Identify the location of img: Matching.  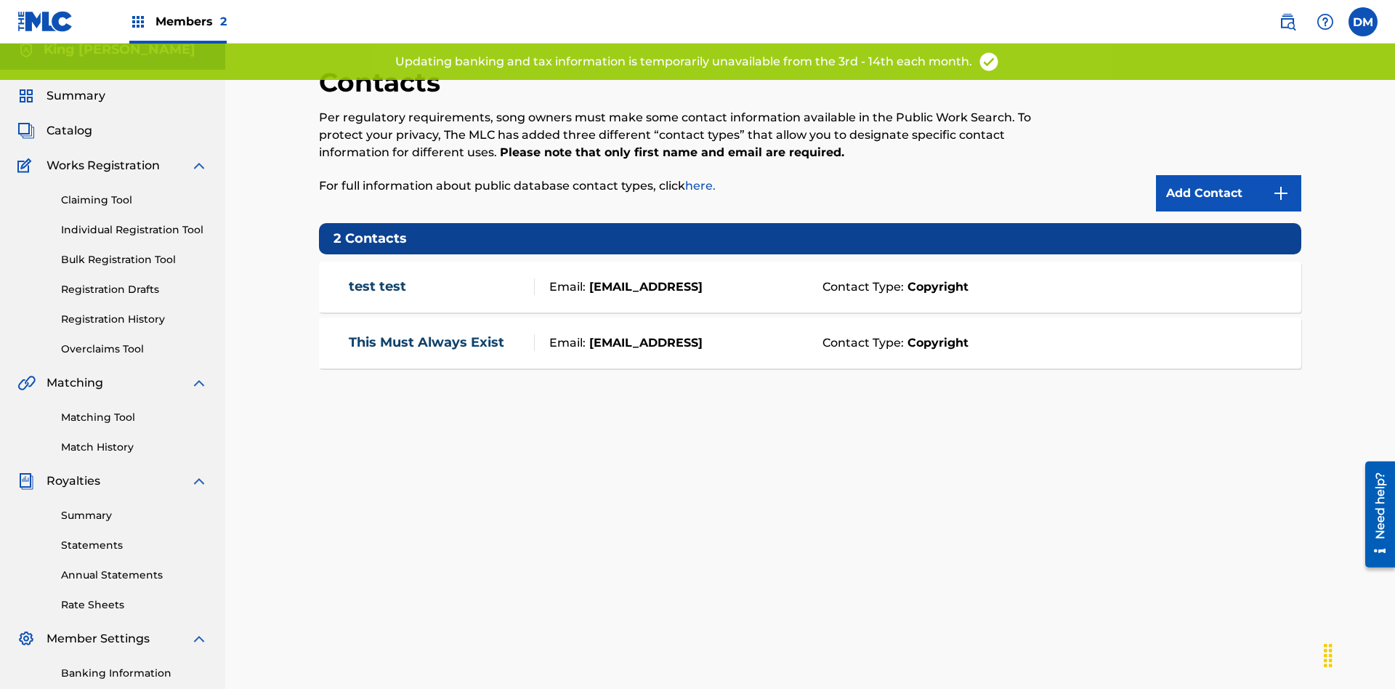
(26, 383).